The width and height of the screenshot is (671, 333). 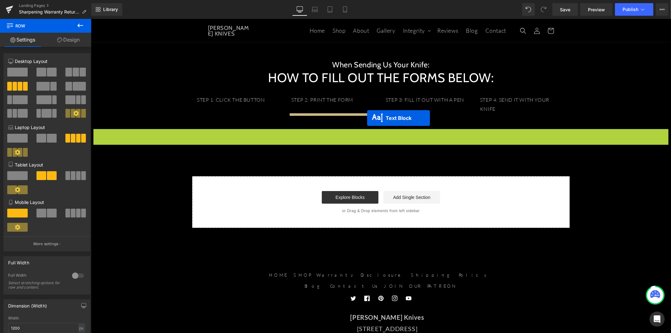 What do you see at coordinates (81, 328) in the screenshot?
I see `div: px` at bounding box center [81, 328].